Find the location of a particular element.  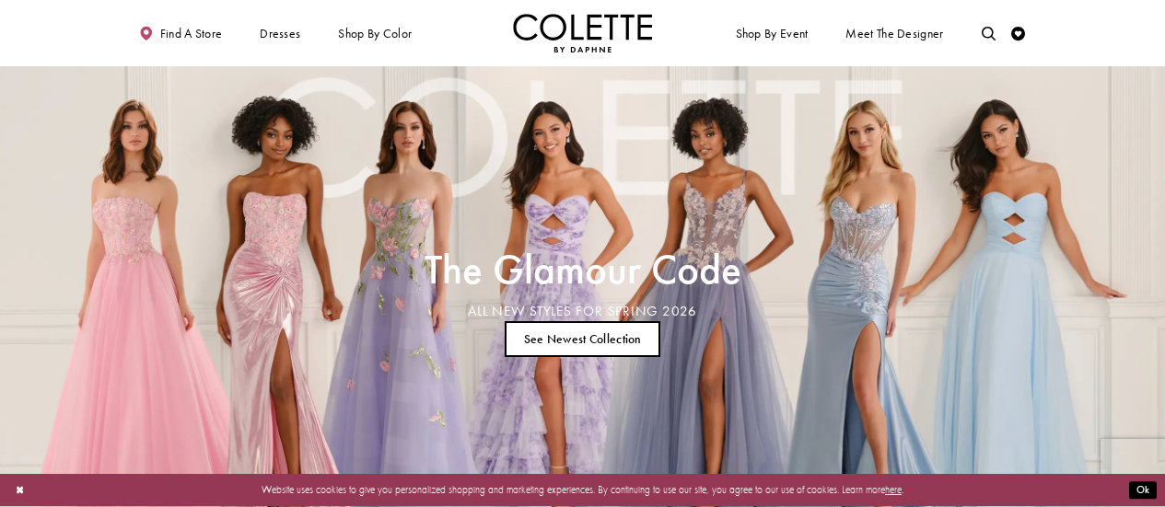

a: See Newest Collection The Glamour Code ALL NEW STYLES FOR SPRING 2026 is located at coordinates (582, 339).